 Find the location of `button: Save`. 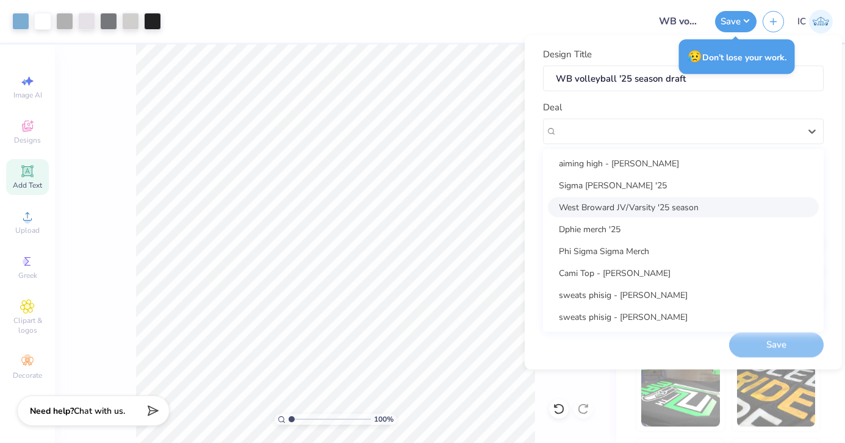

button: Save is located at coordinates (736, 21).